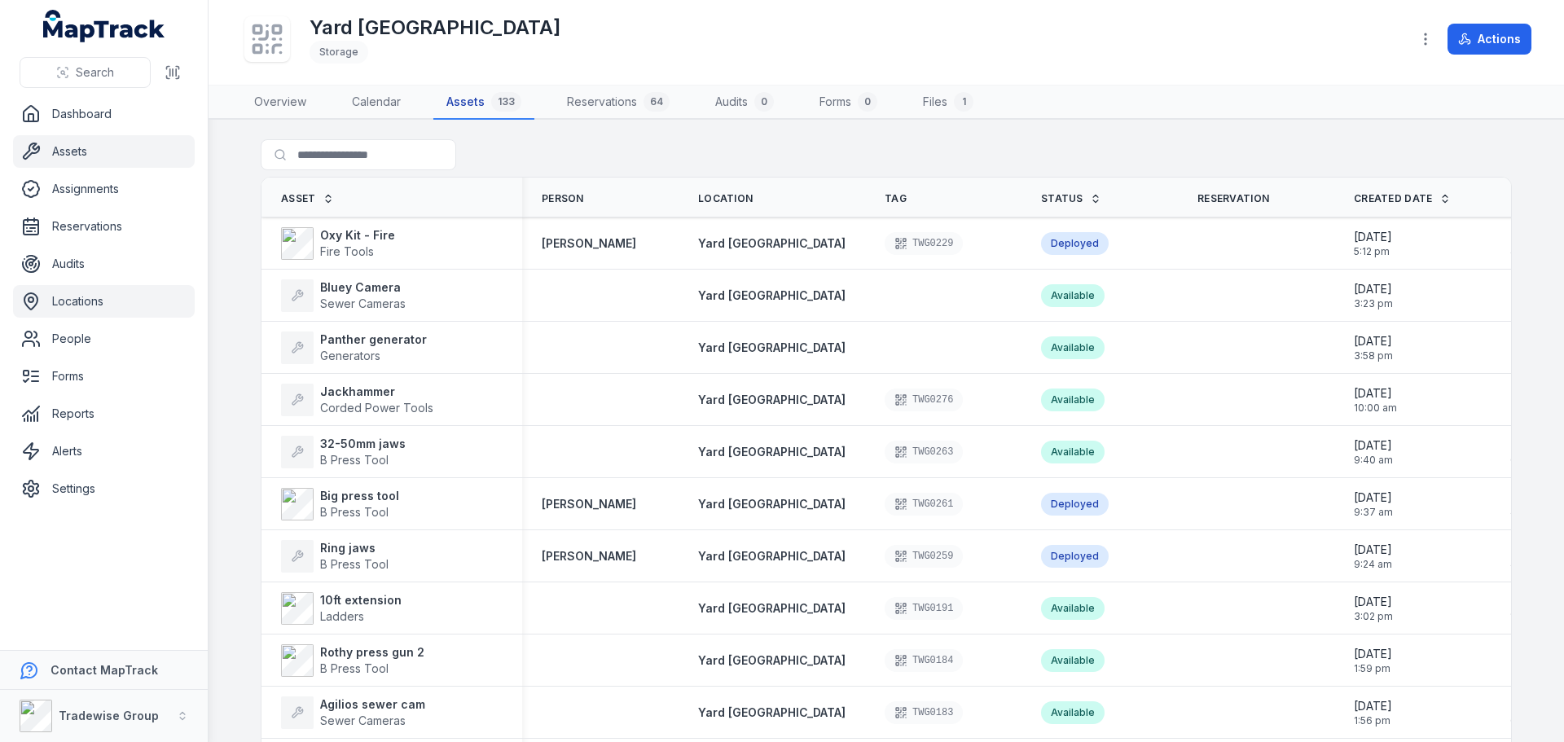  I want to click on span: Created Date, so click(1393, 199).